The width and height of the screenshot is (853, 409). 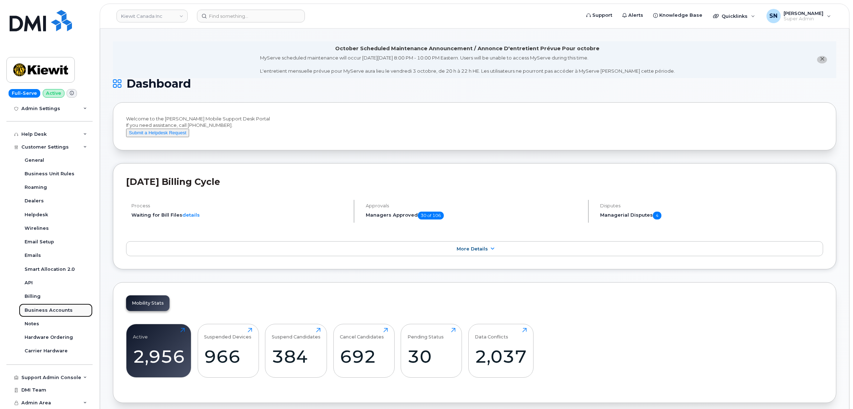 I want to click on h4: Approvals, so click(x=474, y=206).